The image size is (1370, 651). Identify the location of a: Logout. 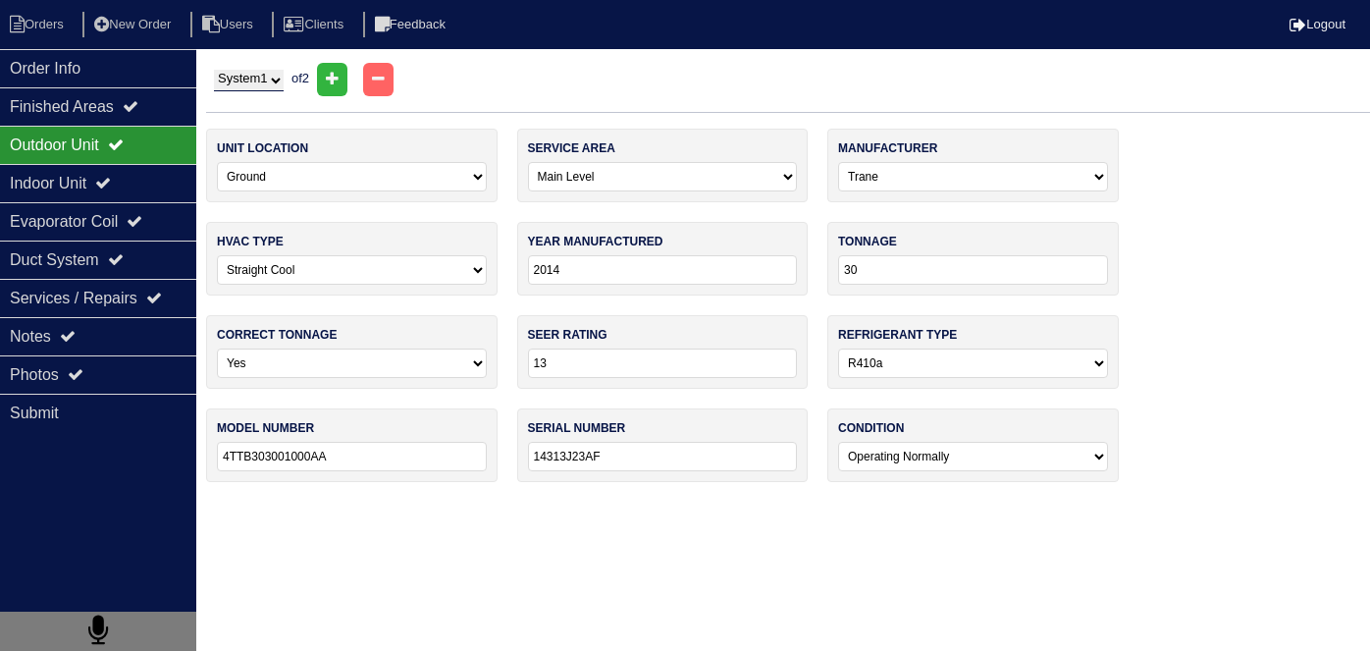
(1317, 24).